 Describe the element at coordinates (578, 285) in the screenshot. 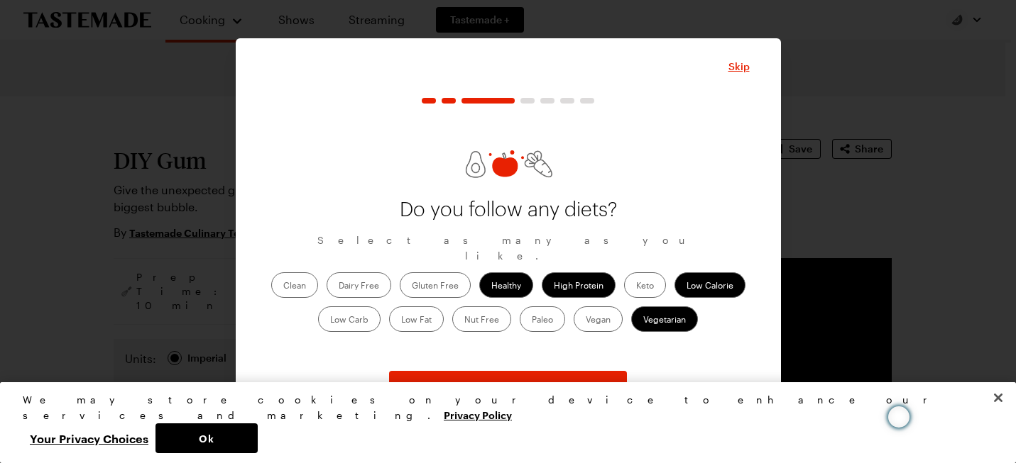

I see `label: High Protein` at that location.